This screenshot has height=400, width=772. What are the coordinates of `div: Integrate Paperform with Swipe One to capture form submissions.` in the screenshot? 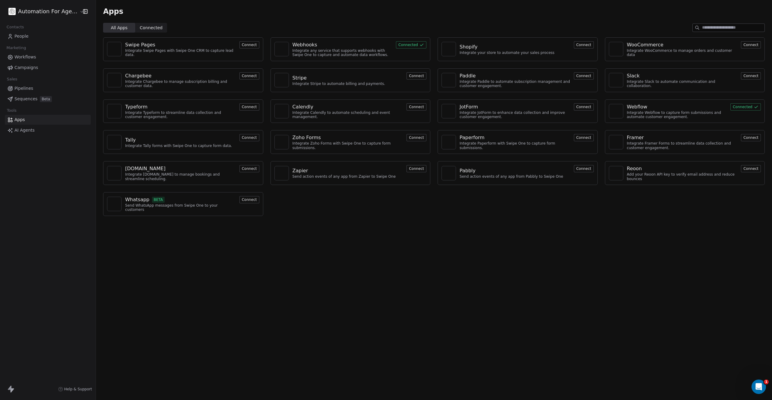 It's located at (515, 146).